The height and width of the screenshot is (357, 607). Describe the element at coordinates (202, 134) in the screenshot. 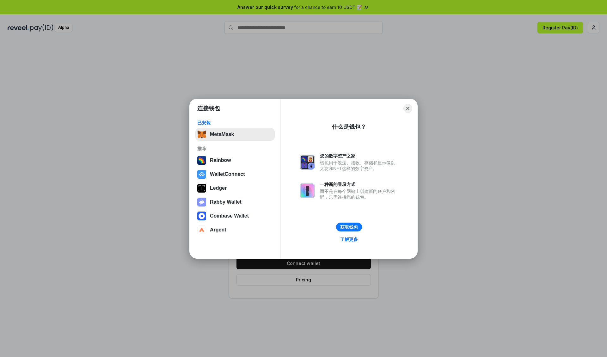

I see `img: svg+xml,%3Csvg%20fill%3D%22none%22%20height%3D%2233%22%20viewBox%3D%220%200%2035%2033%22%20width%...` at that location.